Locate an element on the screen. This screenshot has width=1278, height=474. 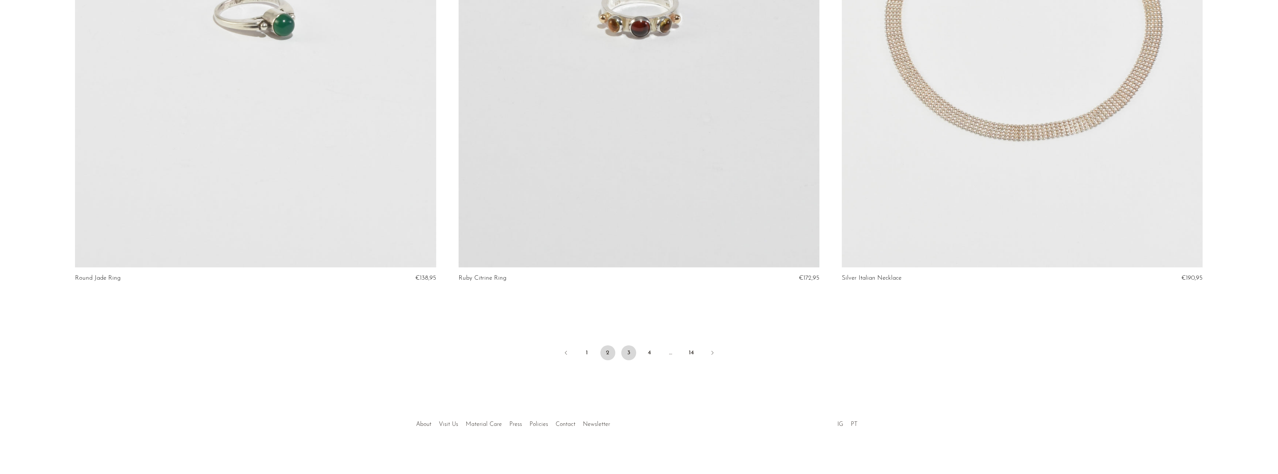
a: Visit Us is located at coordinates (449, 425).